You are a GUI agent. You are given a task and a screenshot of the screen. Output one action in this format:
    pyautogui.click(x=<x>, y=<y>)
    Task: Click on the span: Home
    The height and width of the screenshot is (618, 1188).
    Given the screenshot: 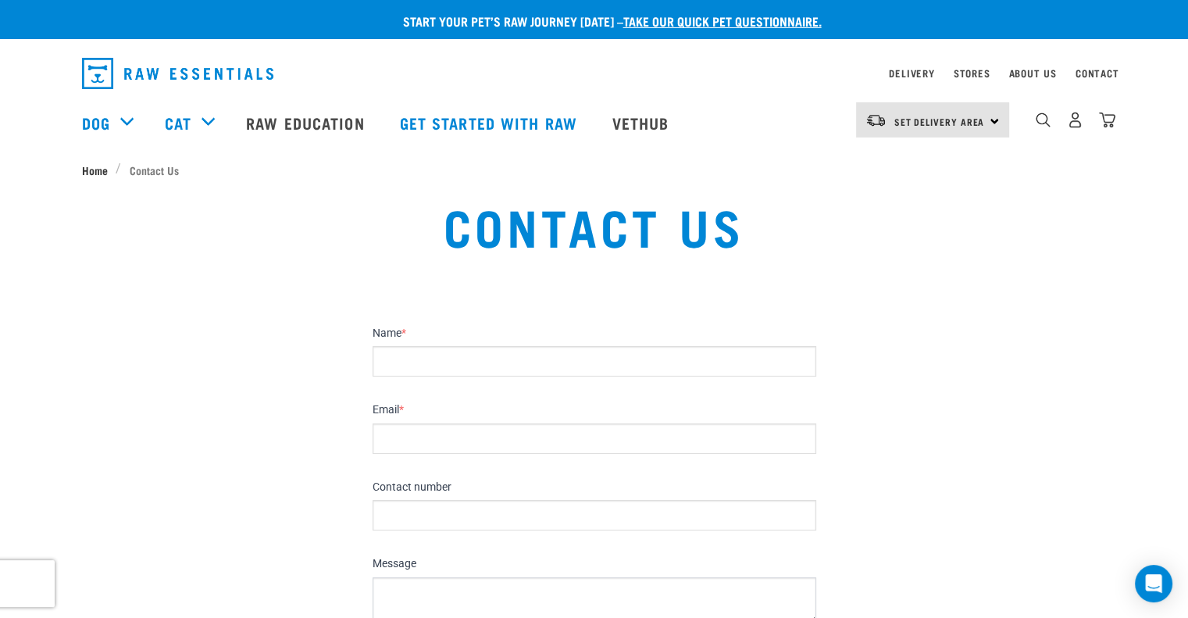 What is the action you would take?
    pyautogui.click(x=95, y=170)
    